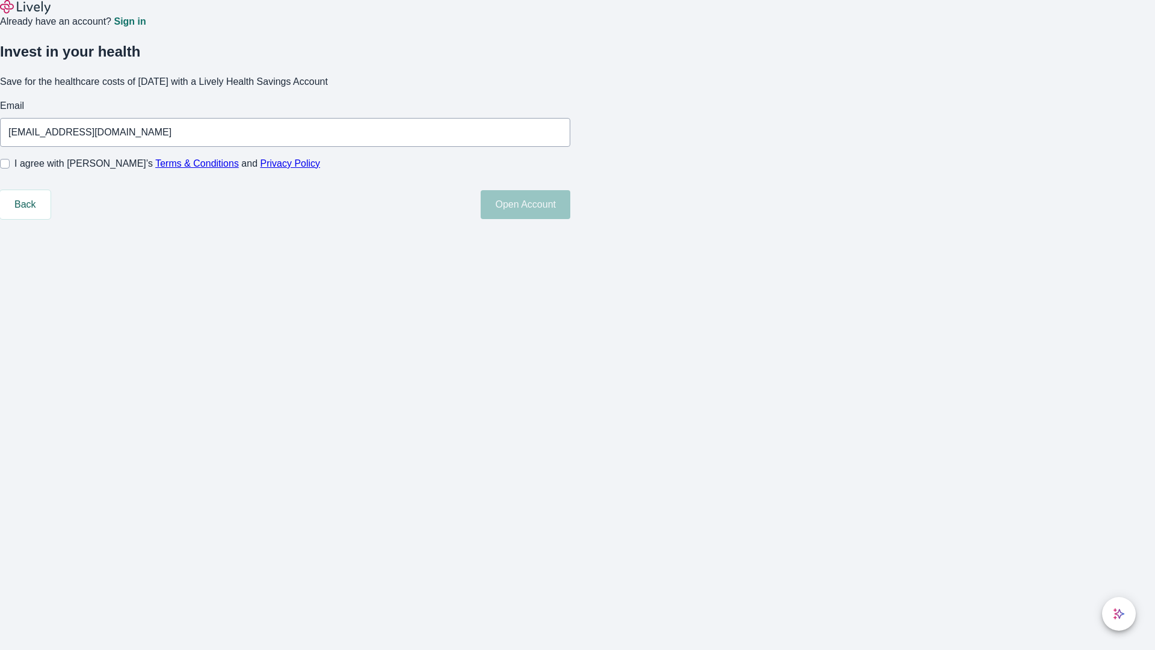 The image size is (1155, 650). Describe the element at coordinates (1119, 614) in the screenshot. I see `svg: Lively AI Assistant` at that location.